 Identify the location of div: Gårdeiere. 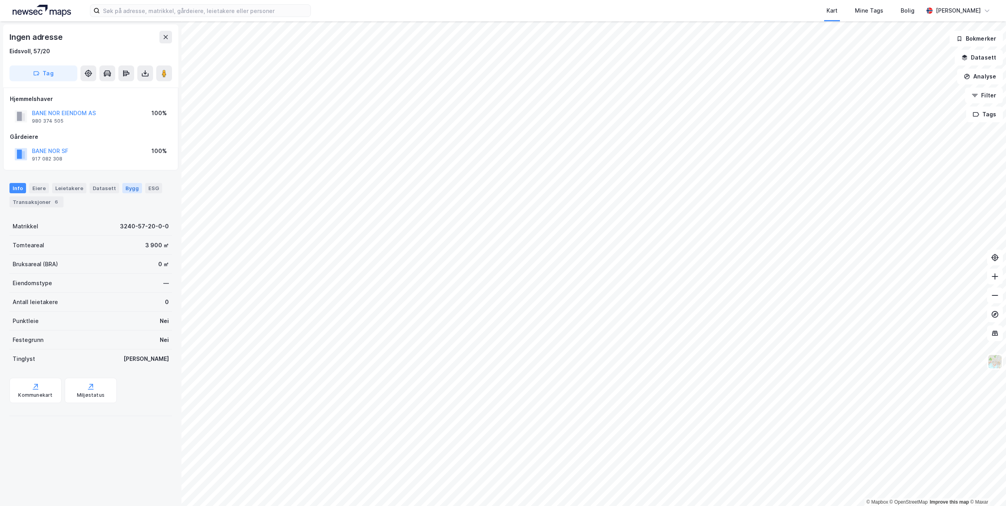
(91, 137).